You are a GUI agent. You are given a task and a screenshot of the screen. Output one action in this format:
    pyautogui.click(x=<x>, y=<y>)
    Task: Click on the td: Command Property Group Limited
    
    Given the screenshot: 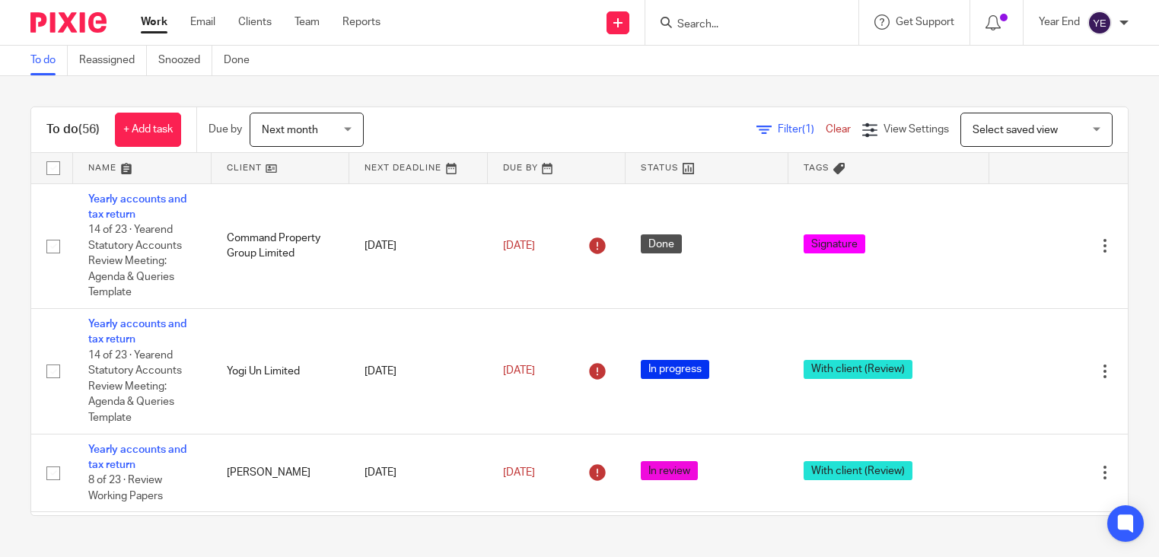 What is the action you would take?
    pyautogui.click(x=281, y=246)
    